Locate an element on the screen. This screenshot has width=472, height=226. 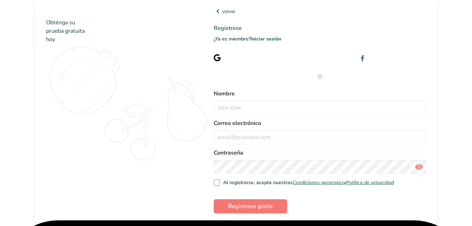
input: John Doe is located at coordinates (320, 108).